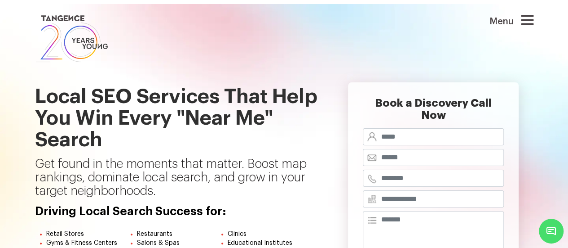 The image size is (568, 248). Describe the element at coordinates (177, 211) in the screenshot. I see `h4: Driving Local Search Success for:` at that location.